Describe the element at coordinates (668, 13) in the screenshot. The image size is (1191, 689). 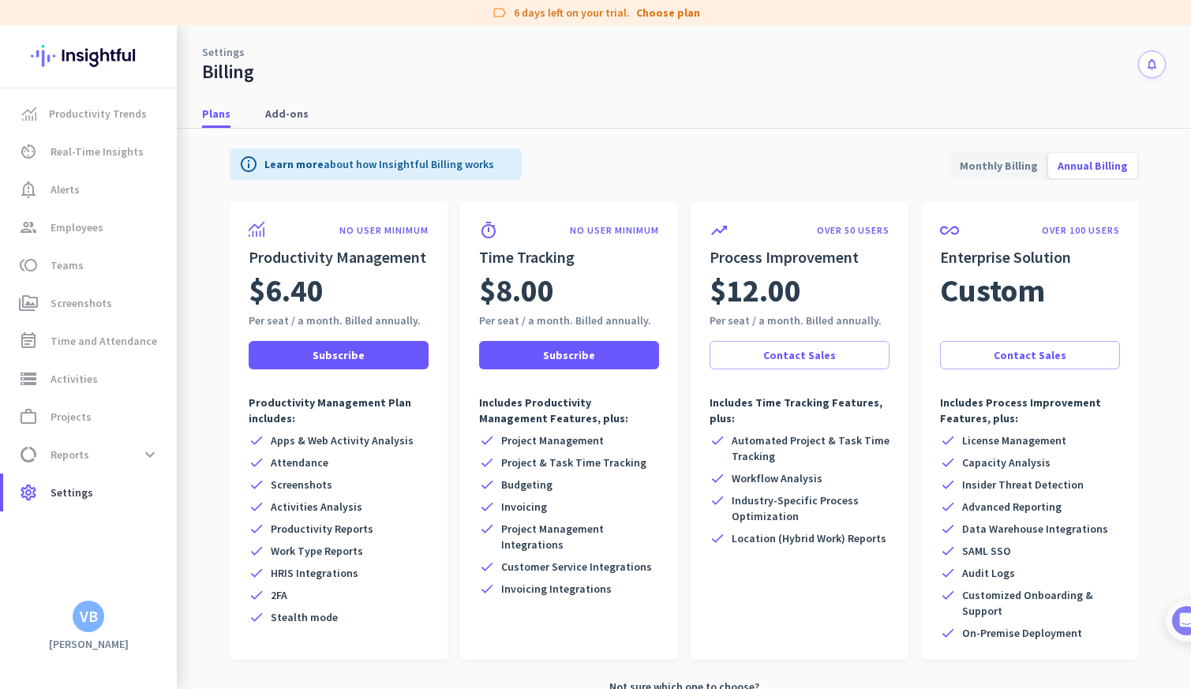
I see `a: Choose plan` at that location.